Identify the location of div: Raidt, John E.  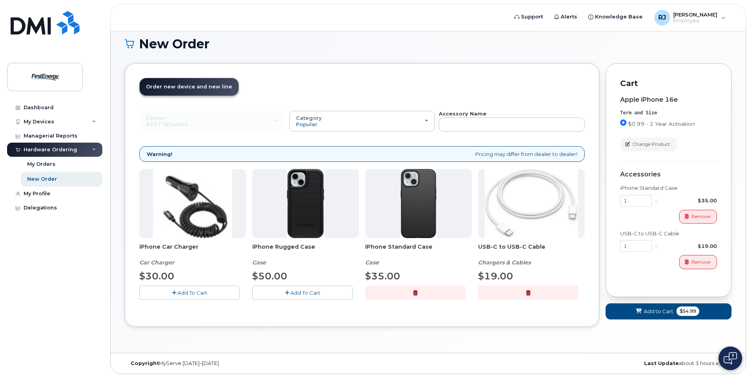
(689, 18).